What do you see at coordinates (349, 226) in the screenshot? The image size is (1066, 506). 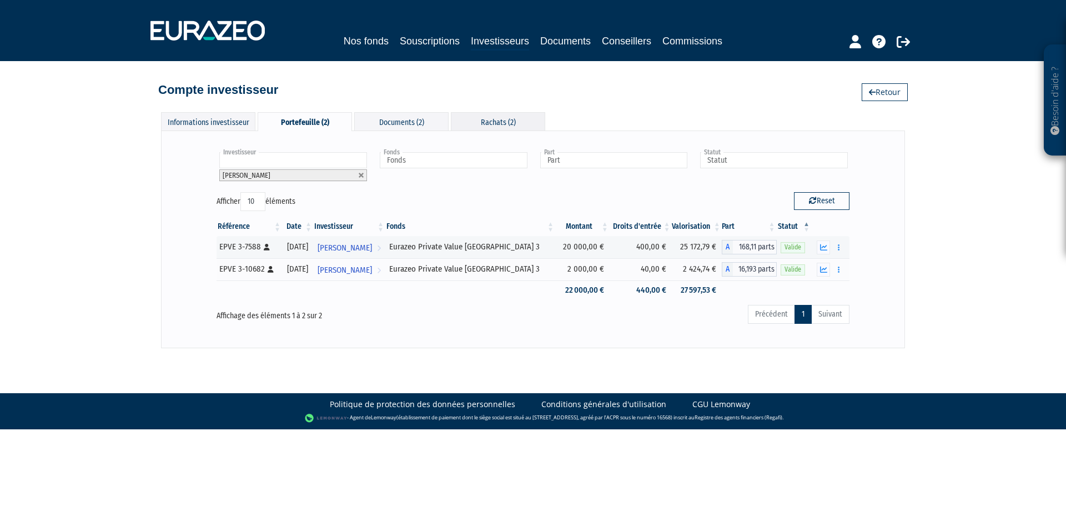 I see `th: Investisseur: activer pour trier la colonne par ordre croissant` at bounding box center [349, 226].